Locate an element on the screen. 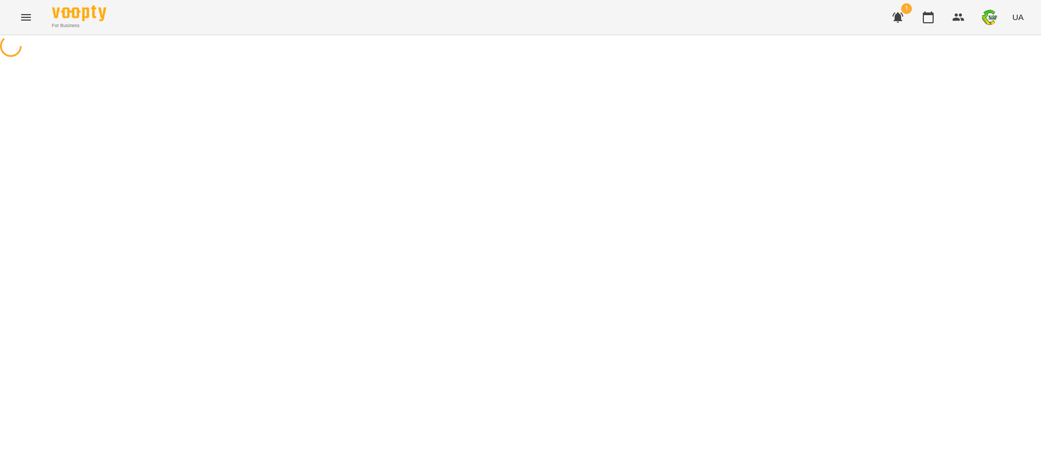 The height and width of the screenshot is (471, 1041). button: Menu is located at coordinates (26, 17).